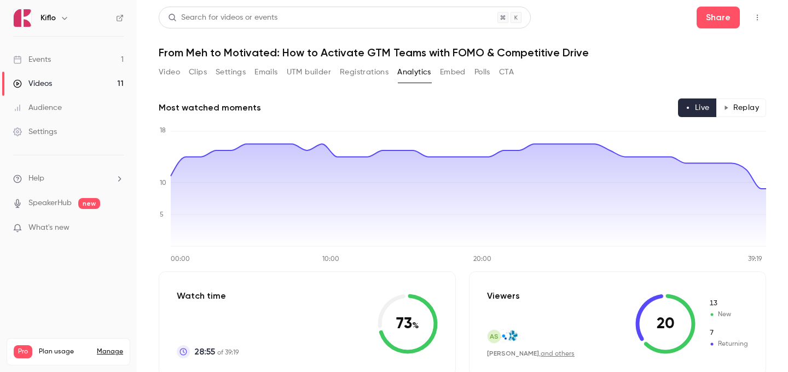 Image resolution: width=788 pixels, height=372 pixels. What do you see at coordinates (163, 131) in the screenshot?
I see `tspan: 18` at bounding box center [163, 131].